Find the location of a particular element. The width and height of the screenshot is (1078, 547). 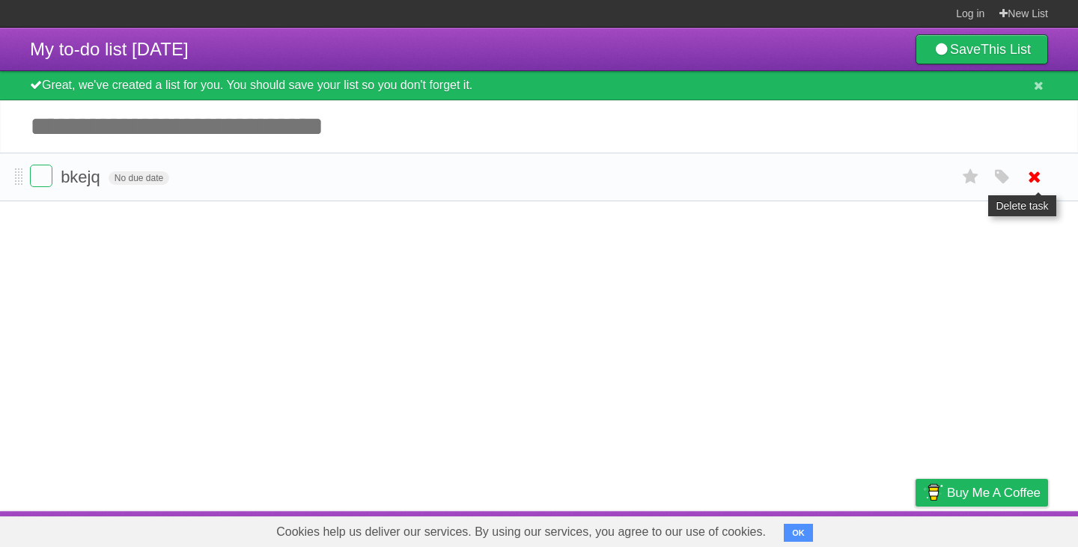

a: Terms is located at coordinates (862, 529).